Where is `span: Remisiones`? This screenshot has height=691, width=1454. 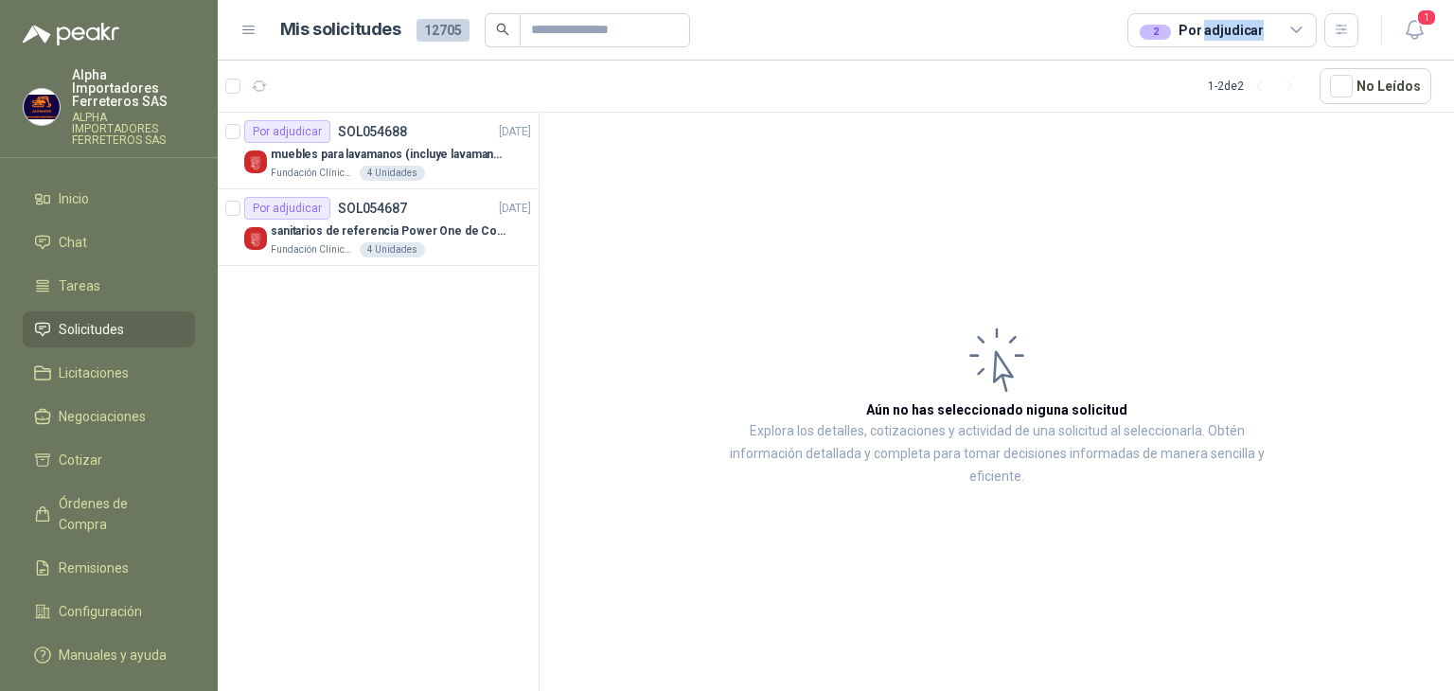
span: Remisiones is located at coordinates (94, 568).